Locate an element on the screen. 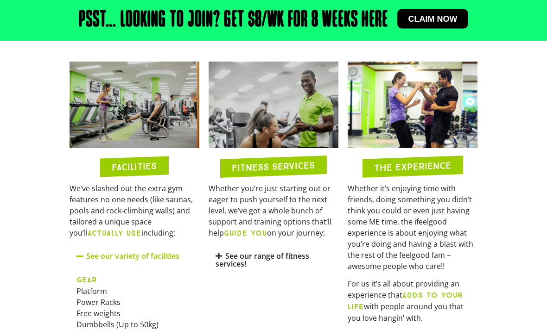 Image resolution: width=547 pixels, height=330 pixels. b: GUIDE YOU is located at coordinates (245, 234).